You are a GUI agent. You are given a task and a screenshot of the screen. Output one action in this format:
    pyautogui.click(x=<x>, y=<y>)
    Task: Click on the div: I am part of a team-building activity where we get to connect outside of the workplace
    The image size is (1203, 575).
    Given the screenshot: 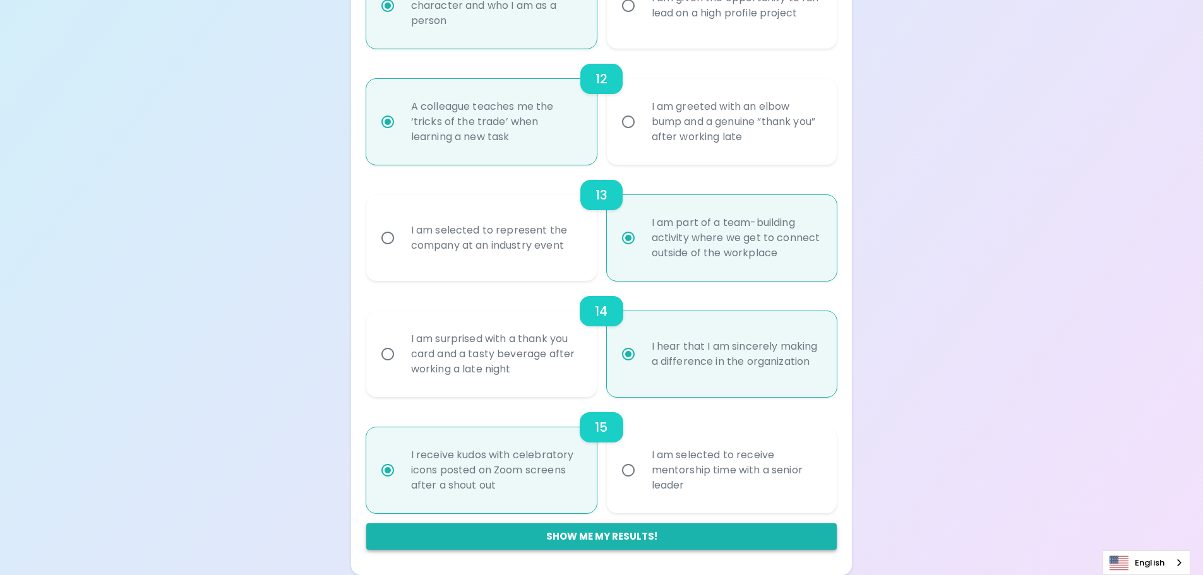 What is the action you would take?
    pyautogui.click(x=735, y=238)
    